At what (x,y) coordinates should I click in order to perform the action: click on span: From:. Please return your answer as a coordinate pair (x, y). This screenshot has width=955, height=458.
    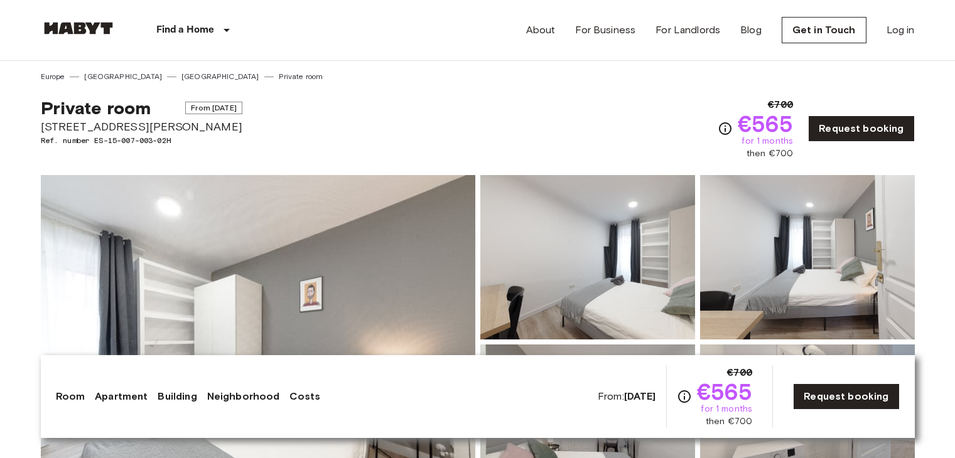
    Looking at the image, I should click on (626, 397).